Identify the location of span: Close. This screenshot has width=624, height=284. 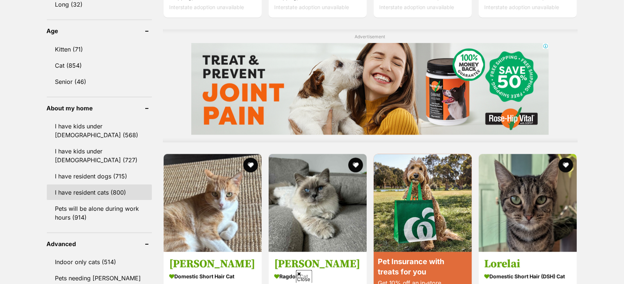
(304, 277).